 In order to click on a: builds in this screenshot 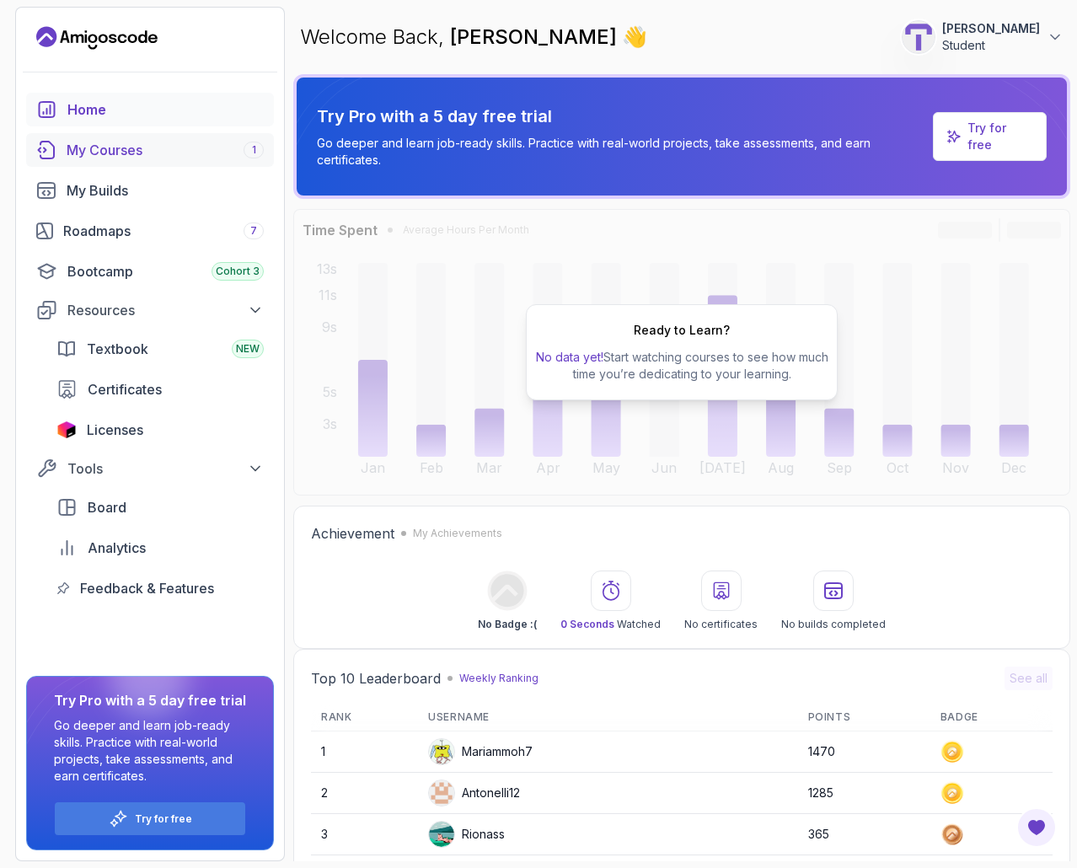, I will do `click(150, 191)`.